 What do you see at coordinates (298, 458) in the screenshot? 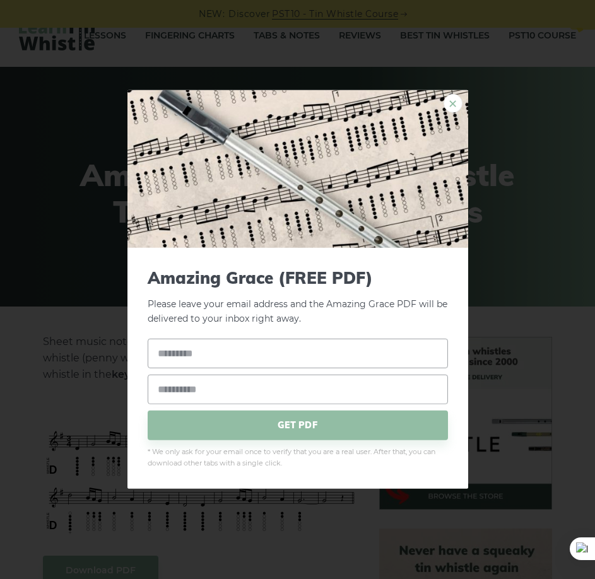
I see `span: * We only ask for your email once to verify that you are a real user. After that, you can downloa...` at bounding box center [298, 458].